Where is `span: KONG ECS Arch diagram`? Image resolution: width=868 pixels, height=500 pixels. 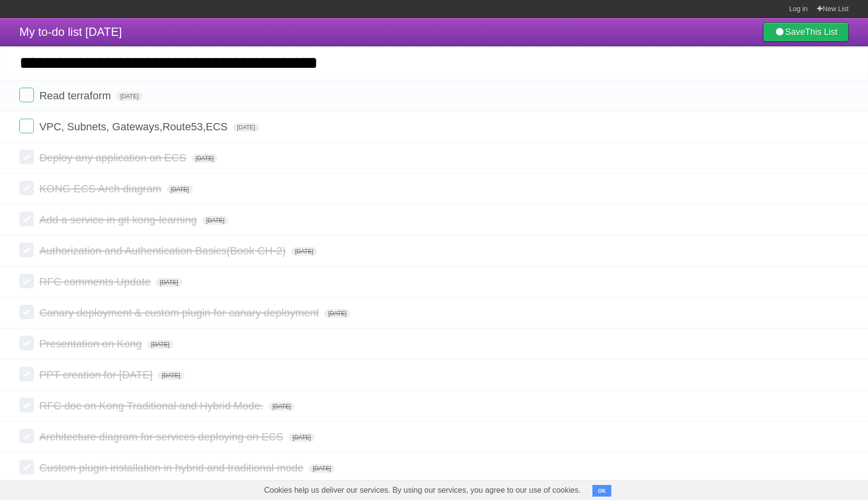 span: KONG ECS Arch diagram is located at coordinates (101, 188).